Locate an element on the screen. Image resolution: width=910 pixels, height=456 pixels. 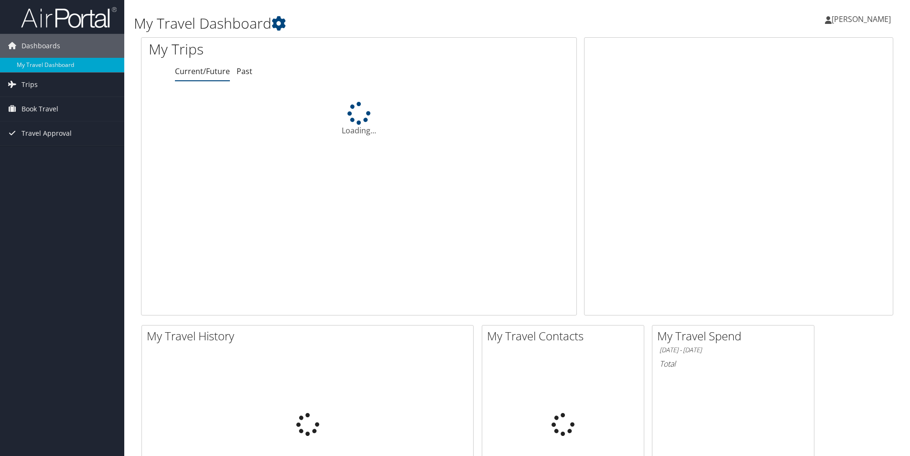
h6: Total is located at coordinates (733, 364).